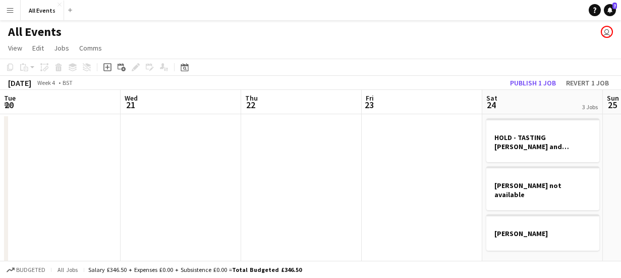 The height and width of the screenshot is (278, 621). Describe the element at coordinates (46, 82) in the screenshot. I see `span: Week 4` at that location.